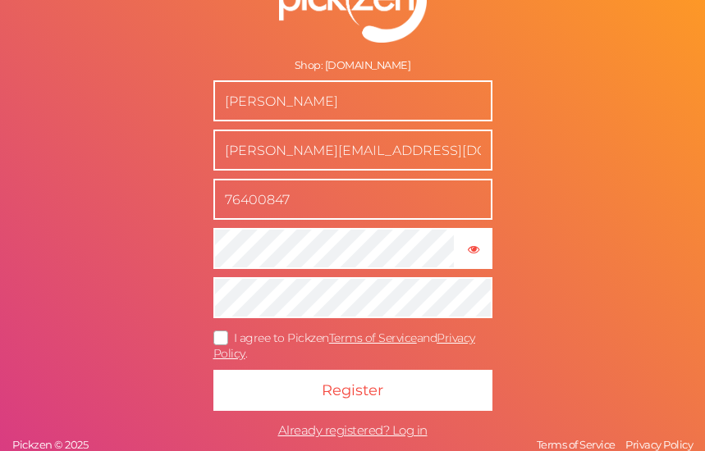 The height and width of the screenshot is (451, 705). Describe the element at coordinates (353, 430) in the screenshot. I see `span: Already registered? Log in` at that location.